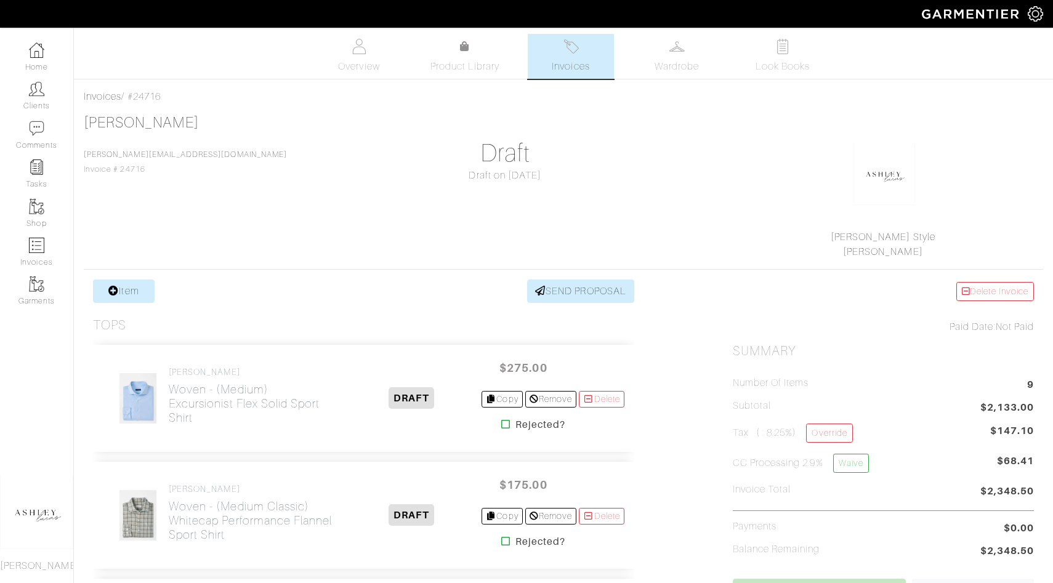 The height and width of the screenshot is (583, 1053). Describe the element at coordinates (36, 89) in the screenshot. I see `img: clients-icon-6bae9207a08558b7cb47a8932f037763ab4055f8c8b6bfacd5dc20c3e0201464.png` at that location.